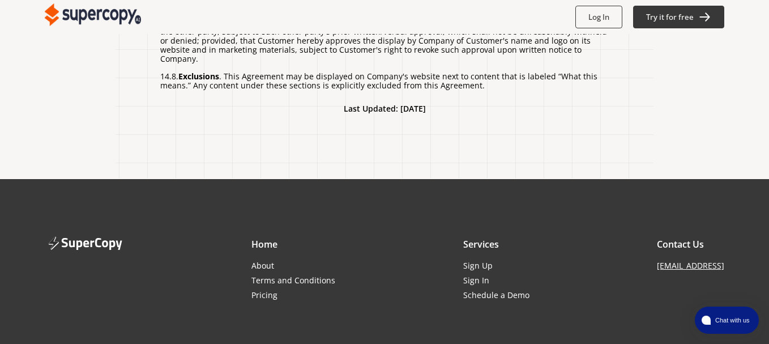 The height and width of the screenshot is (344, 769). Describe the element at coordinates (726, 320) in the screenshot. I see `button: atlas-launcher` at that location.